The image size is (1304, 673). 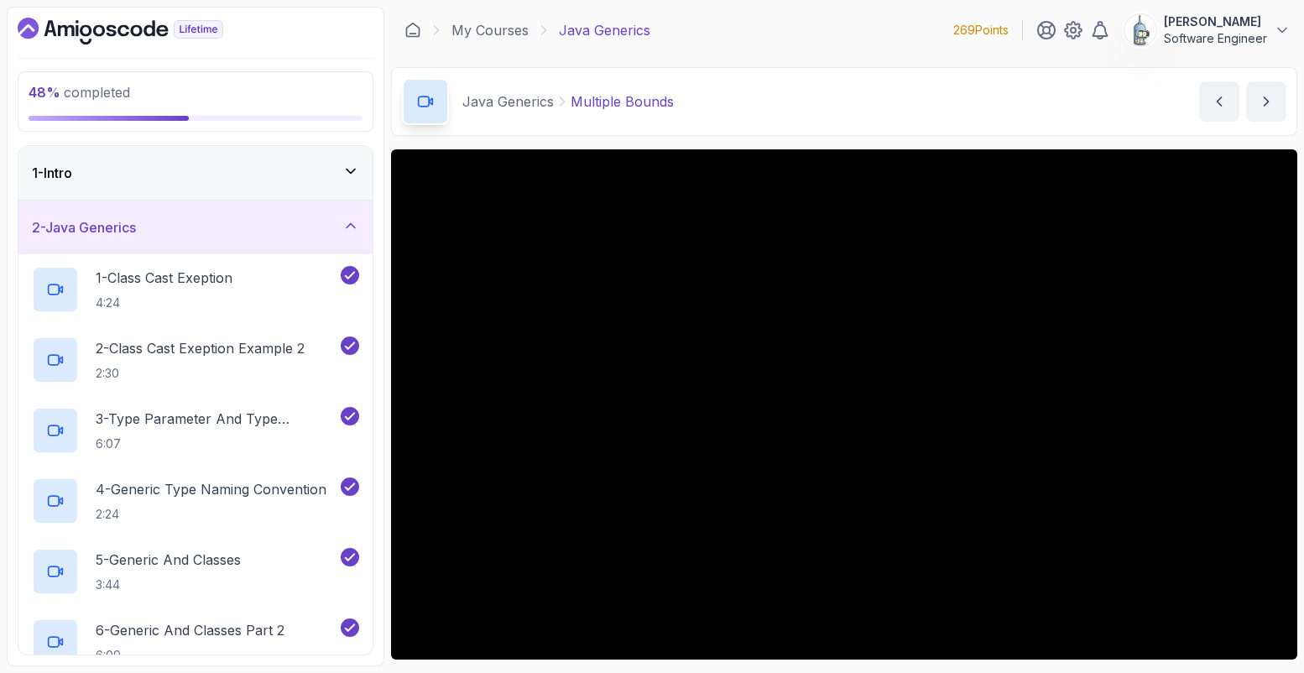 What do you see at coordinates (196, 431) in the screenshot?
I see `button: 3-Type Parameter And Type Argument6:07` at bounding box center [196, 431].